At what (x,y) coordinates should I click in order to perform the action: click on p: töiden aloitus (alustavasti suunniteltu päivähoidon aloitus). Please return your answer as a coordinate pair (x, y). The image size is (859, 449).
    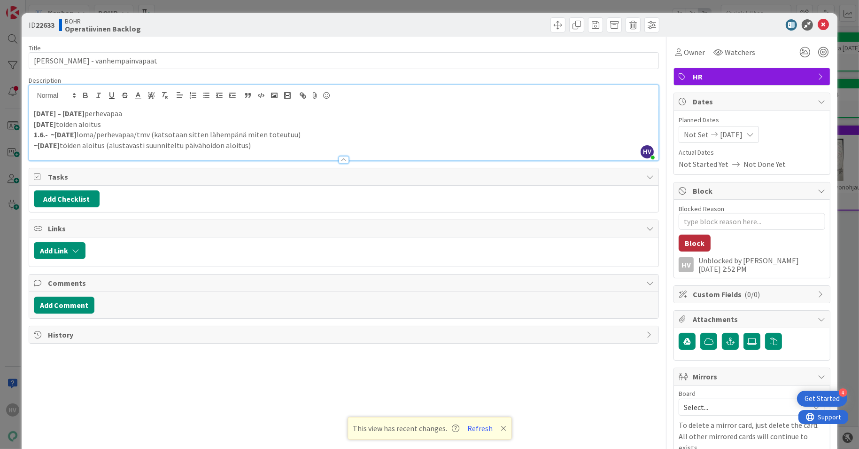
    Looking at the image, I should click on (344, 145).